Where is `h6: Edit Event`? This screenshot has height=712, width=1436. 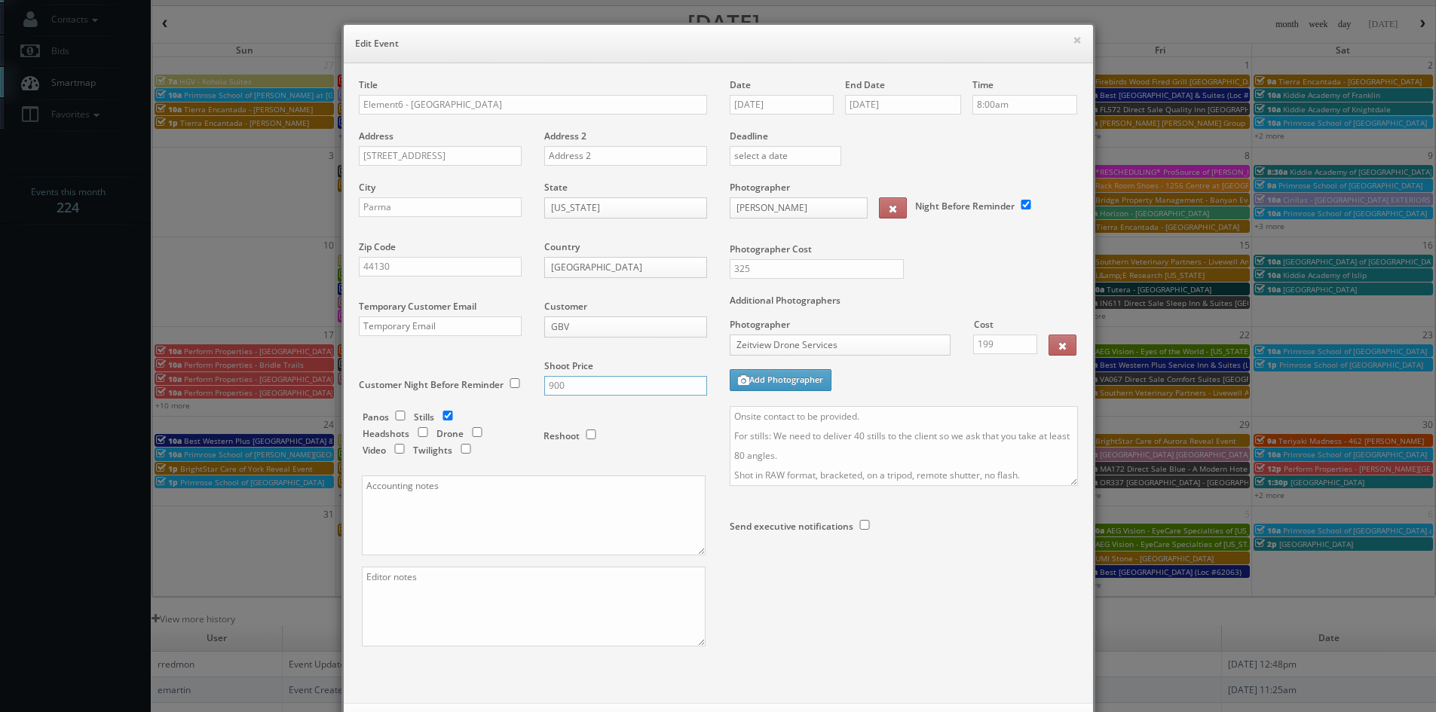
h6: Edit Event is located at coordinates (718, 44).